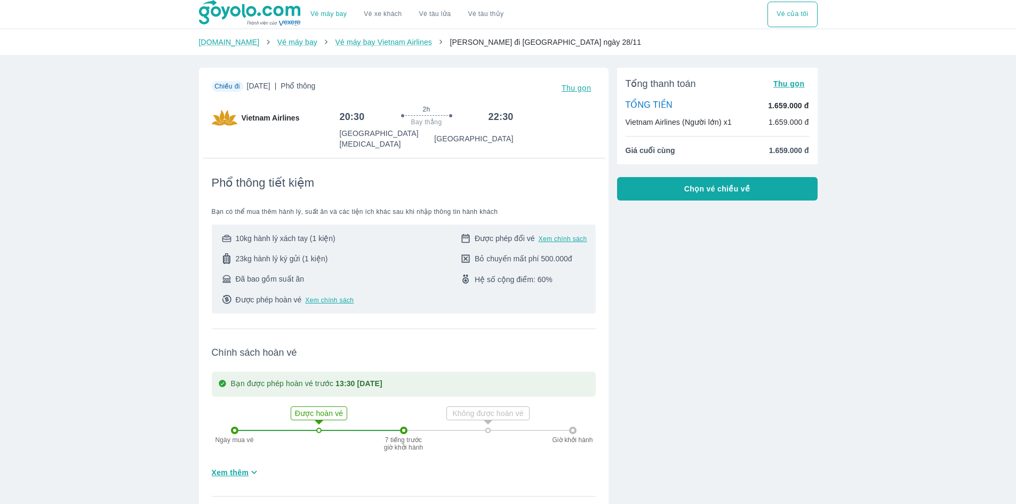 The image size is (1016, 504). I want to click on span: Được phép hoàn vé, so click(269, 300).